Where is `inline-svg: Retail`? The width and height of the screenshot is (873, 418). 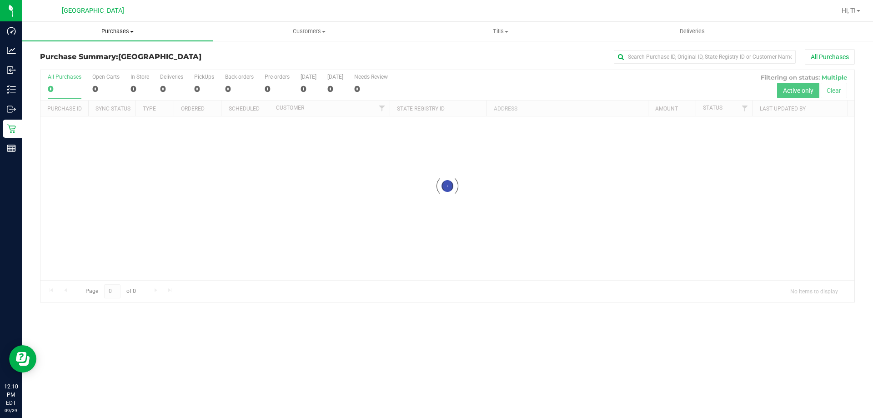
inline-svg: Retail is located at coordinates (11, 129).